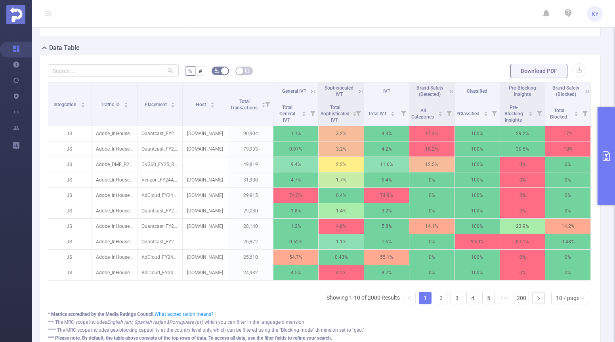  What do you see at coordinates (101, 314) in the screenshot?
I see `b: * Metrics accredited by the Media Ratings Council.` at bounding box center [101, 314].